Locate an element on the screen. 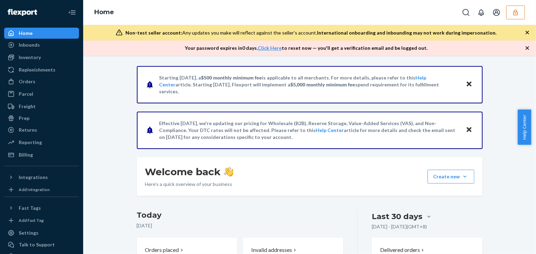  div: Add Fast Tag is located at coordinates (31, 221).